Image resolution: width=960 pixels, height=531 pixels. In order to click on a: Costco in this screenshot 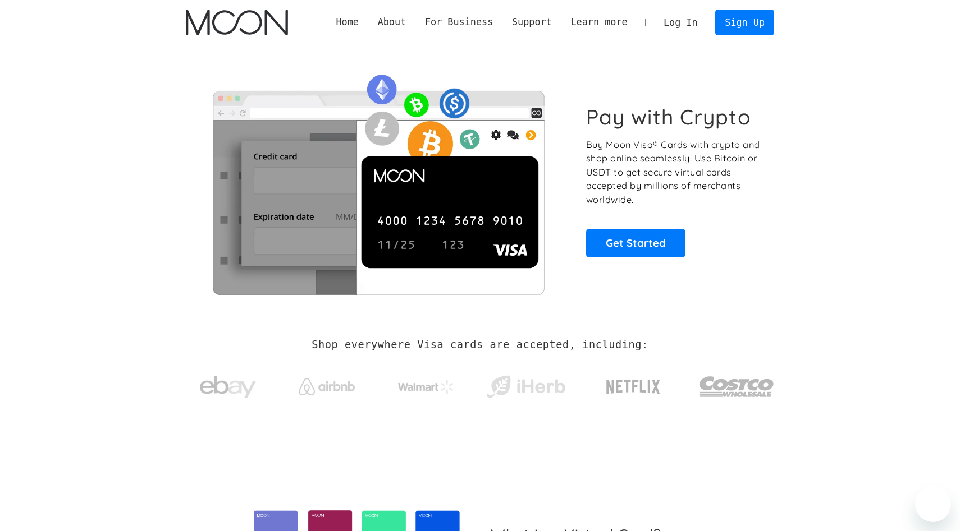, I will do `click(736, 384)`.